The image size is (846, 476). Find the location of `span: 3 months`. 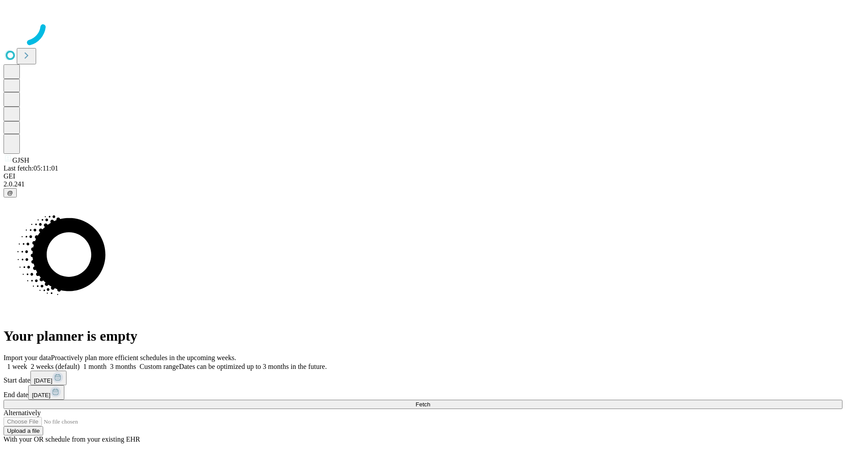

span: 3 months is located at coordinates (123, 366).